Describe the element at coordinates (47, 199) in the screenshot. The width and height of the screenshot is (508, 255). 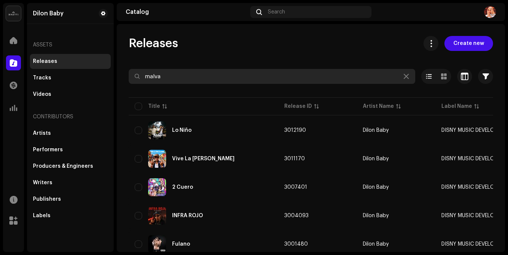
I see `div: Publishers` at that location.